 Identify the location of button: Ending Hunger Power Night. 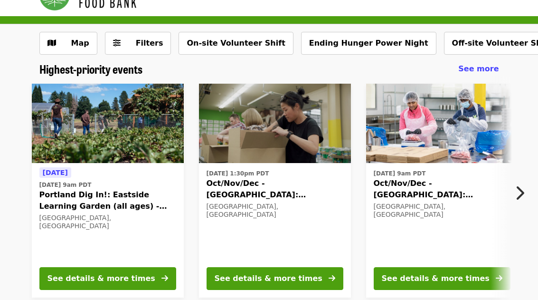
(368, 43).